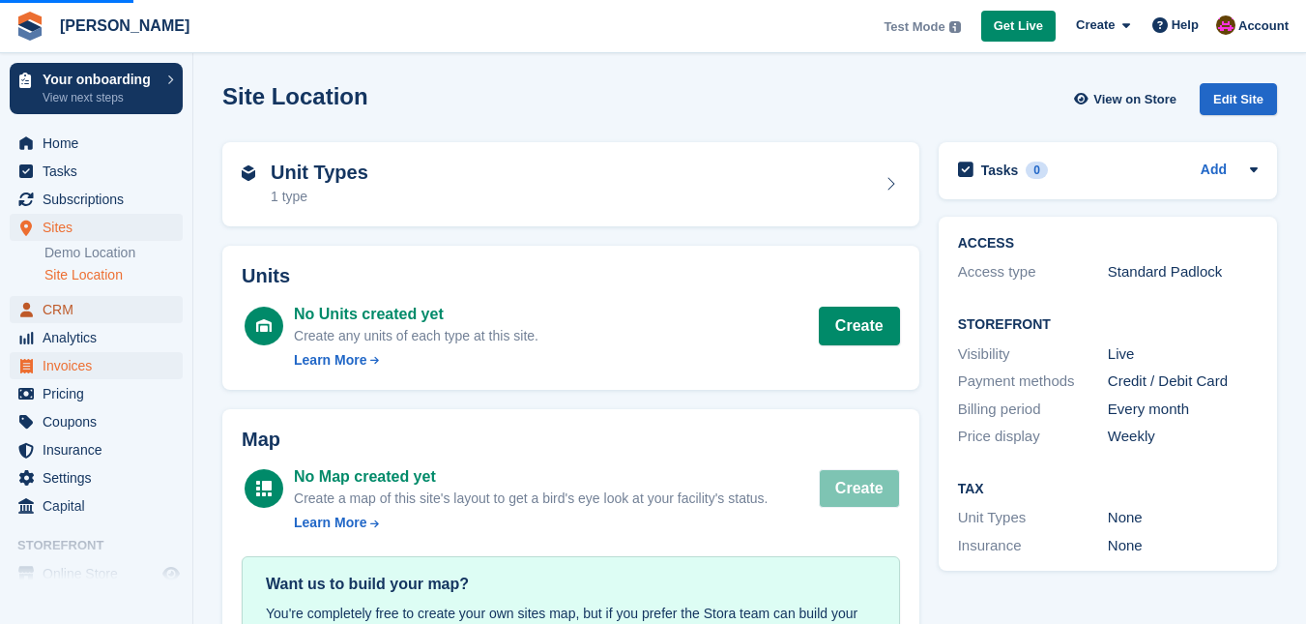  I want to click on h2: Tasks, so click(1000, 170).